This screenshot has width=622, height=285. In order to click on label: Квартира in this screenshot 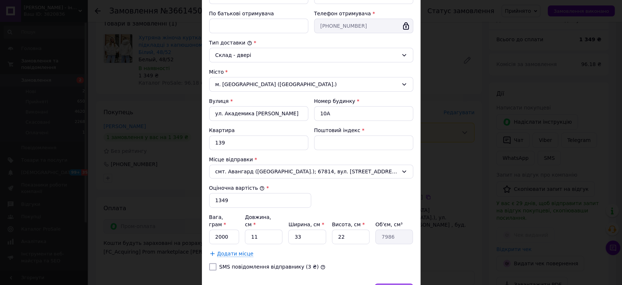, I will do `click(222, 130)`.